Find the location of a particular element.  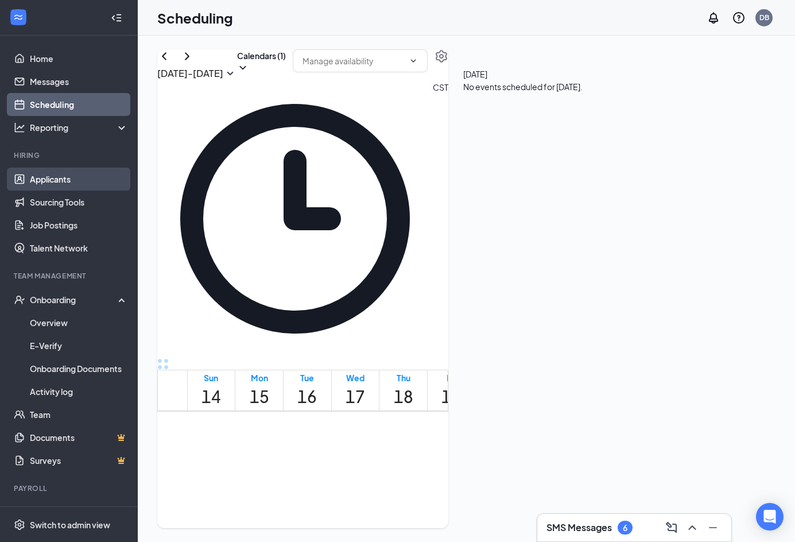

a: Home is located at coordinates (79, 59).